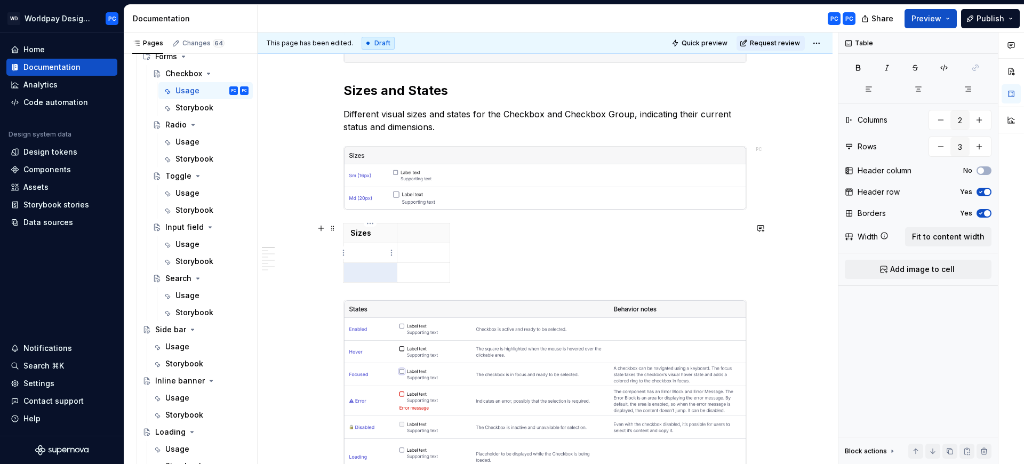 The width and height of the screenshot is (1024, 464). I want to click on div: WD, so click(14, 19).